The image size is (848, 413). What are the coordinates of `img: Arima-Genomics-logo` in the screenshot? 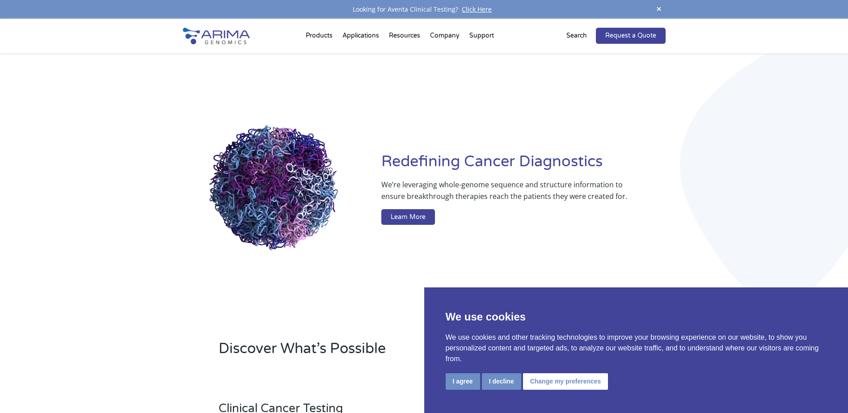 It's located at (216, 36).